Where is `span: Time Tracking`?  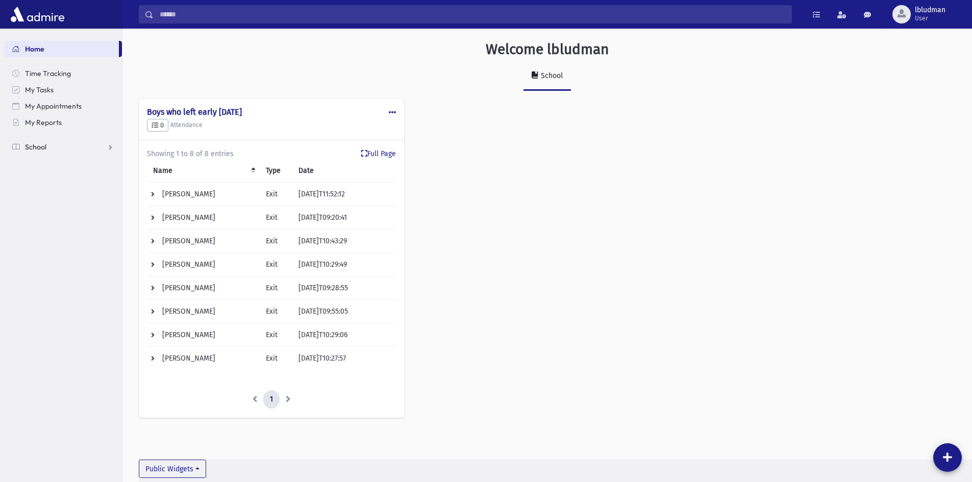
span: Time Tracking is located at coordinates (48, 73).